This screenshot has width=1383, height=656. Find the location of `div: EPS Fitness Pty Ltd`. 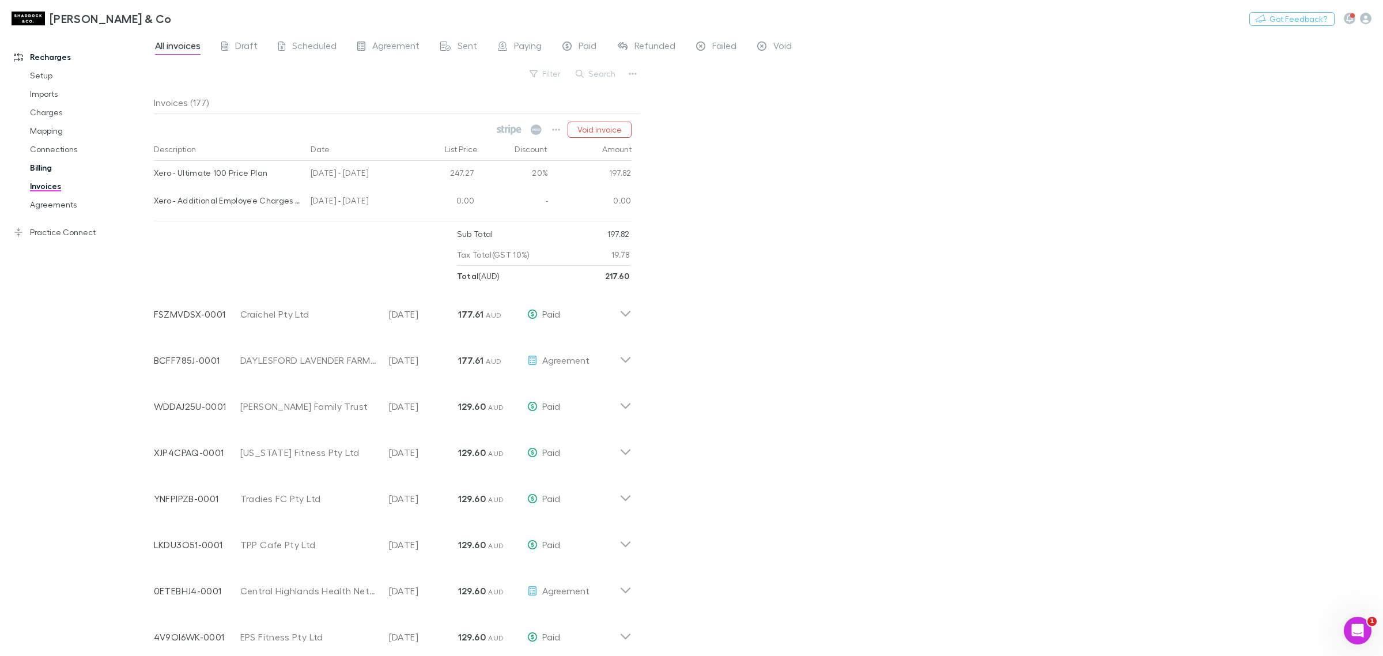

div: EPS Fitness Pty Ltd is located at coordinates (309, 637).